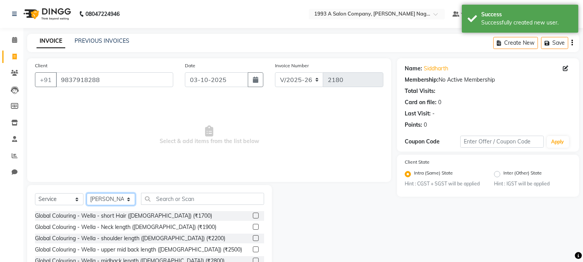 The image size is (583, 262). What do you see at coordinates (291, 66) in the screenshot?
I see `label: Invoice Number` at bounding box center [291, 66].